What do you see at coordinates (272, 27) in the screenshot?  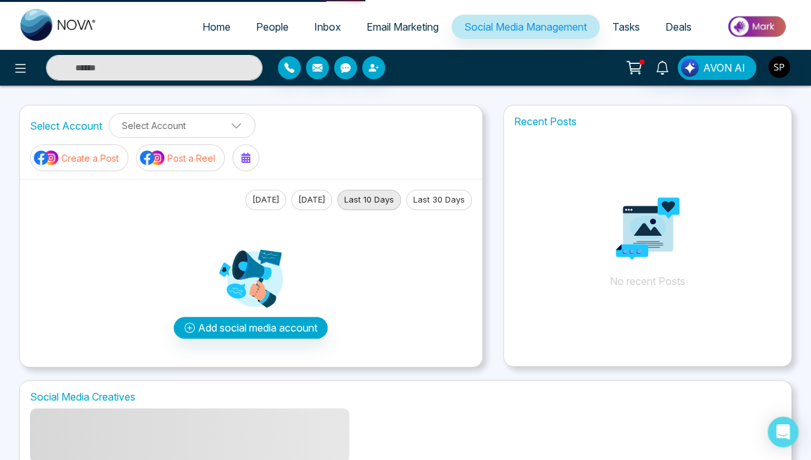 I see `a: People` at bounding box center [272, 27].